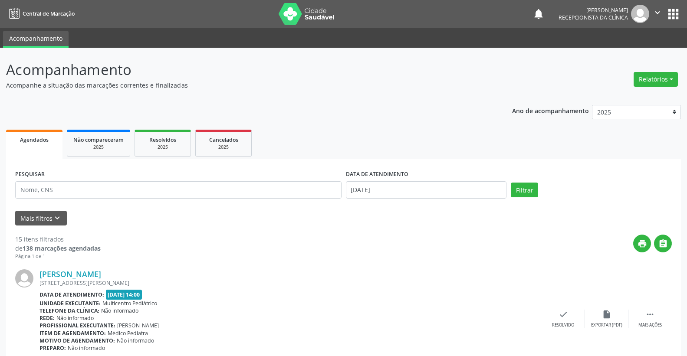 This screenshot has width=687, height=356. What do you see at coordinates (128, 333) in the screenshot?
I see `span: Médico Pediatra` at bounding box center [128, 333].